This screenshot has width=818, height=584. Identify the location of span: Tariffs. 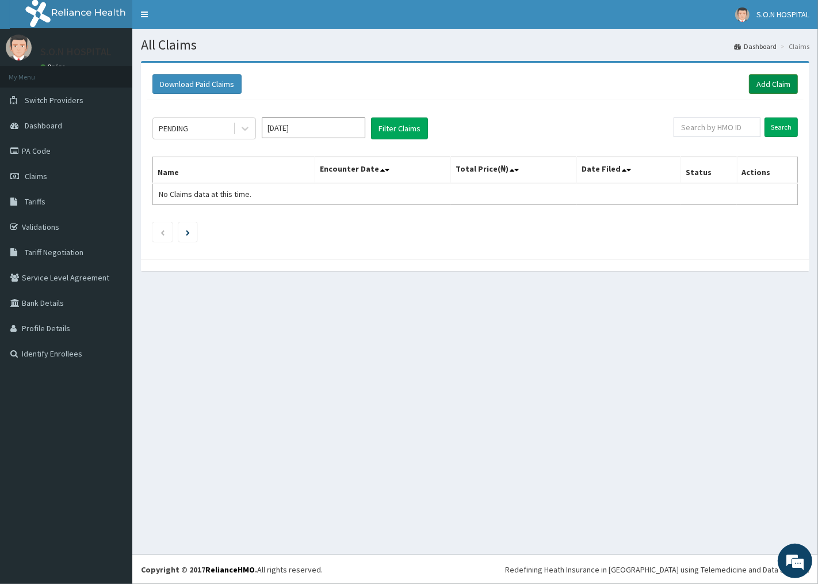
(35, 201).